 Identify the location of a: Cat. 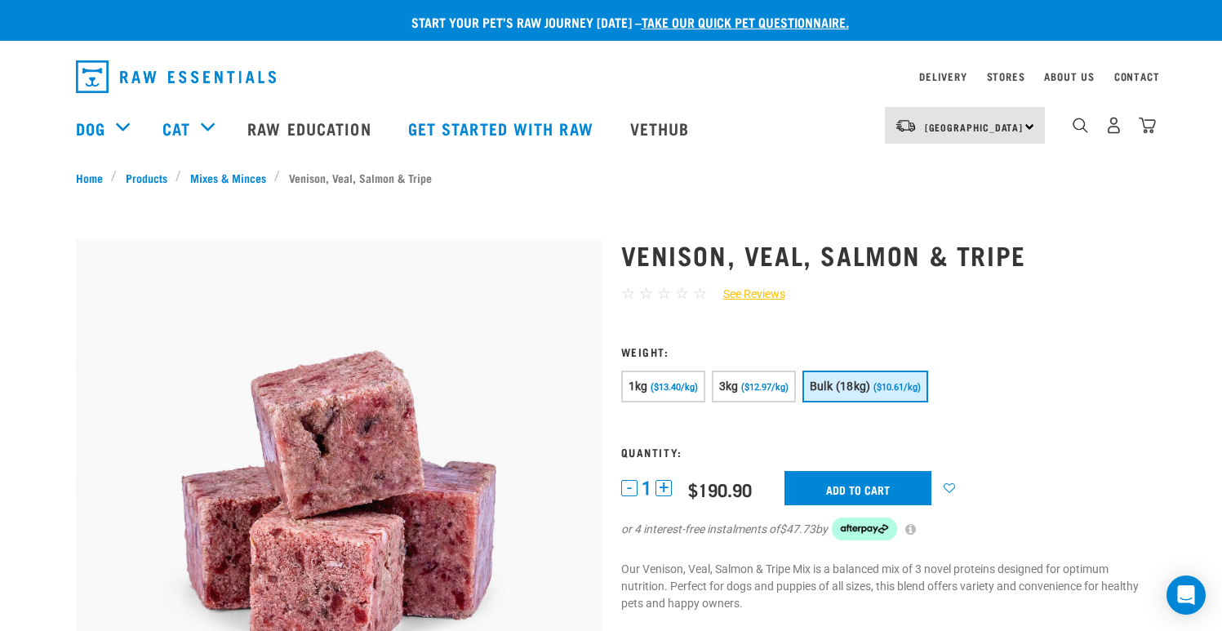
(176, 128).